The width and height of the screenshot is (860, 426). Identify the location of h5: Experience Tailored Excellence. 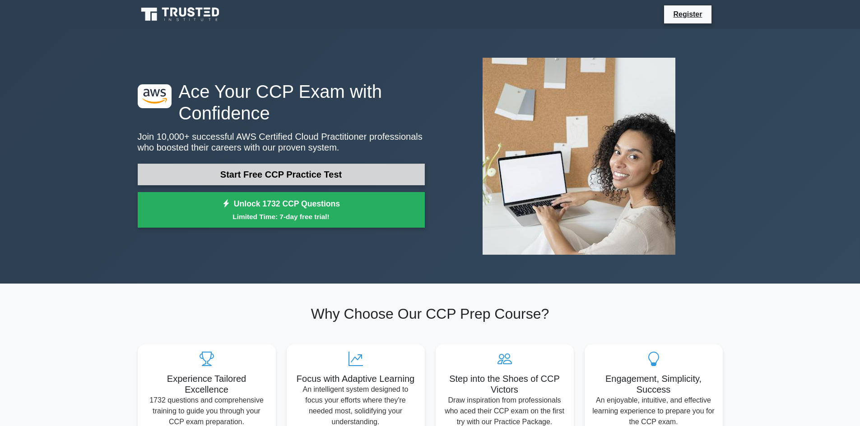
(207, 384).